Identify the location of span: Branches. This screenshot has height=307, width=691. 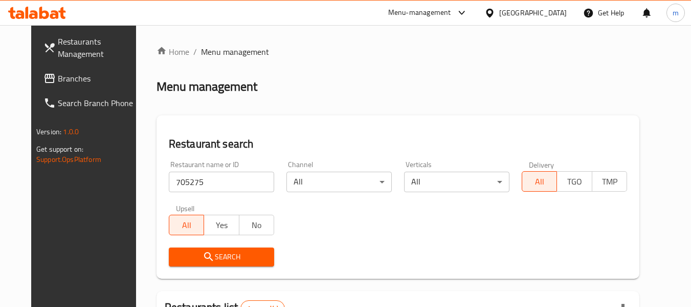
(98, 78).